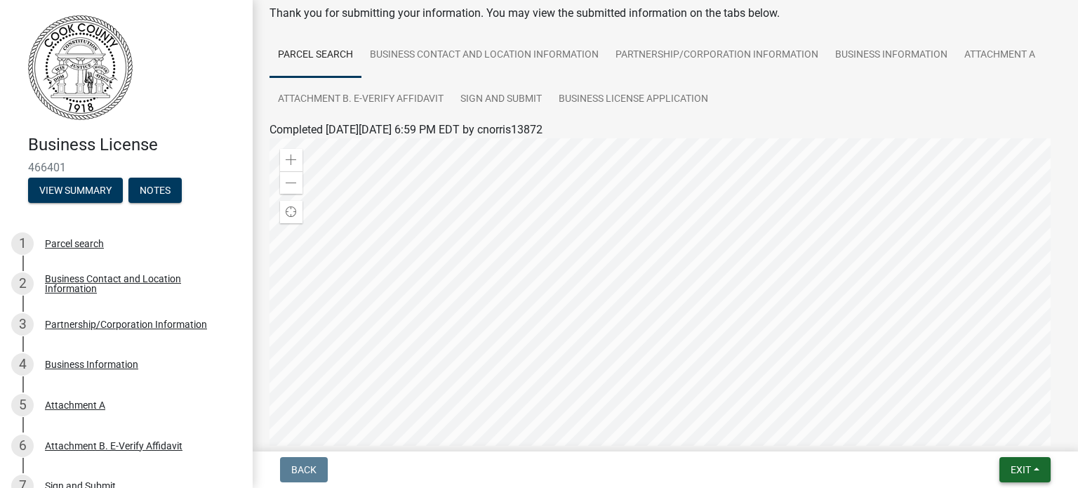 The width and height of the screenshot is (1078, 488). I want to click on button: Exit, so click(1024, 469).